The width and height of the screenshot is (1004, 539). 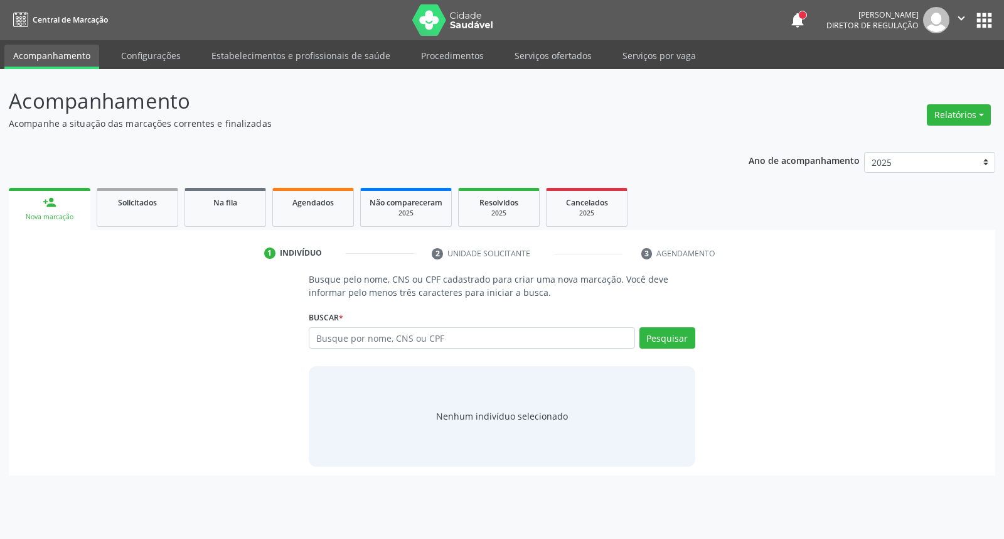 What do you see at coordinates (553, 55) in the screenshot?
I see `a: Serviços ofertados` at bounding box center [553, 55].